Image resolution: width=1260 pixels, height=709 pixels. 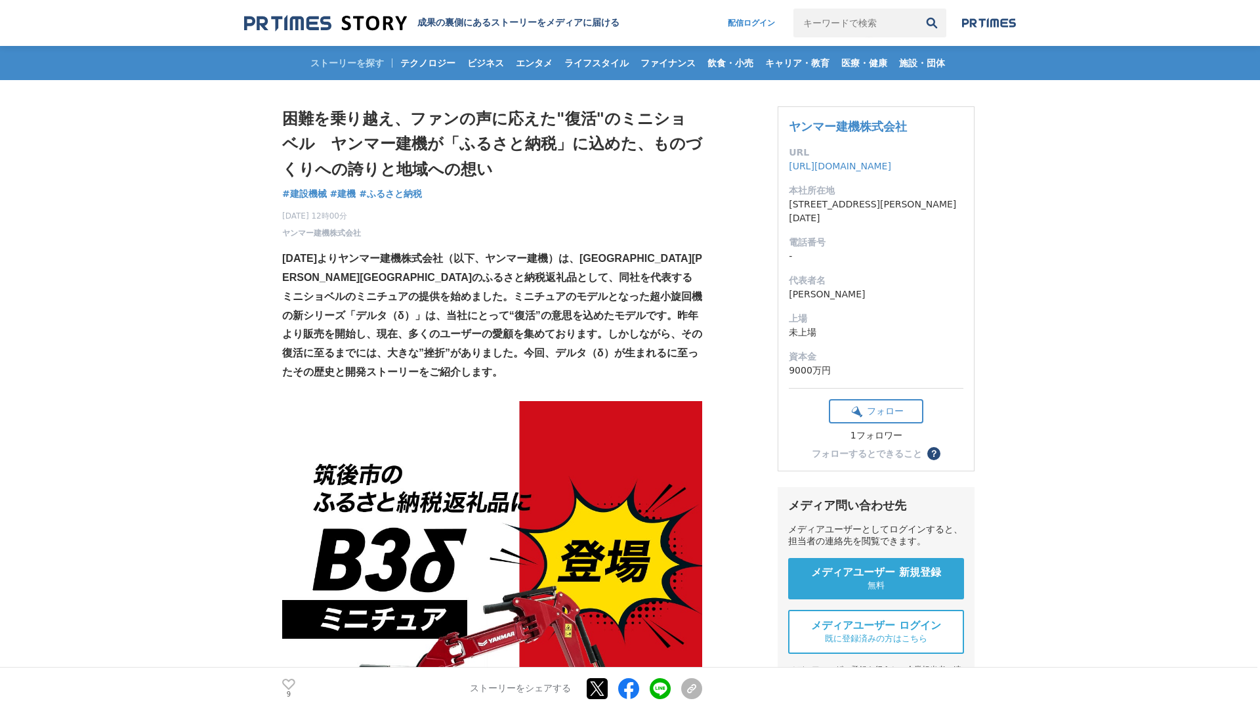 I want to click on a: prtimes, so click(x=989, y=23).